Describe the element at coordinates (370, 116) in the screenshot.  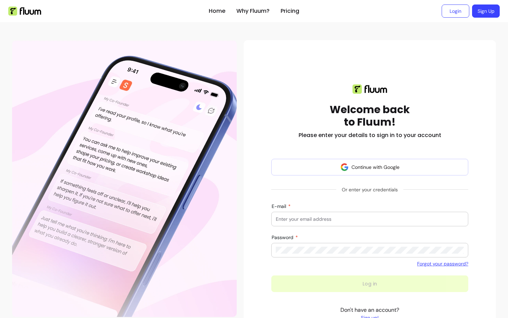
I see `h1: Welcome back to Fluum!` at that location.